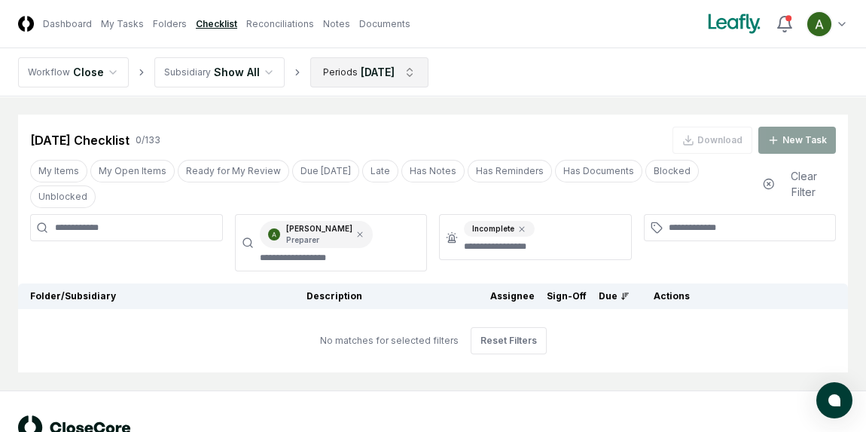 The width and height of the screenshot is (866, 432). What do you see at coordinates (223, 72) in the screenshot?
I see `nav: breadcrumb` at bounding box center [223, 72].